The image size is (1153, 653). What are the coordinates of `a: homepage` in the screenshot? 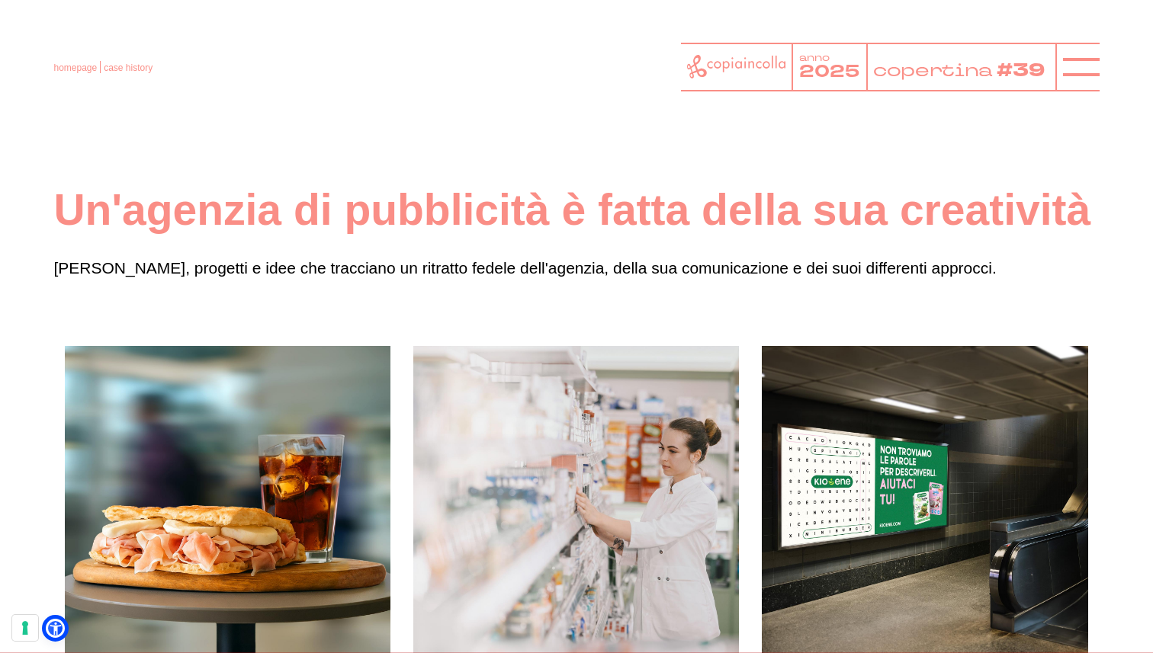 It's located at (75, 68).